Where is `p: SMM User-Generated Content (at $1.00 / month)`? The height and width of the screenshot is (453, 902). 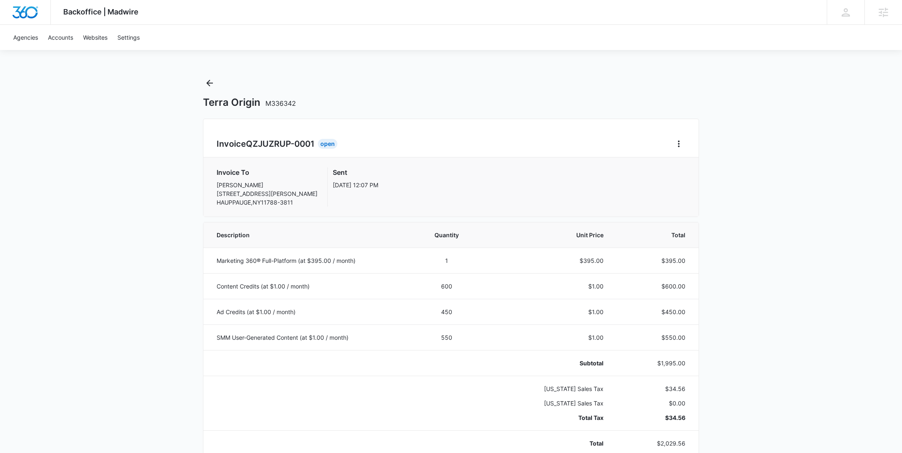
p: SMM User-Generated Content (at $1.00 / month) is located at coordinates (308, 337).